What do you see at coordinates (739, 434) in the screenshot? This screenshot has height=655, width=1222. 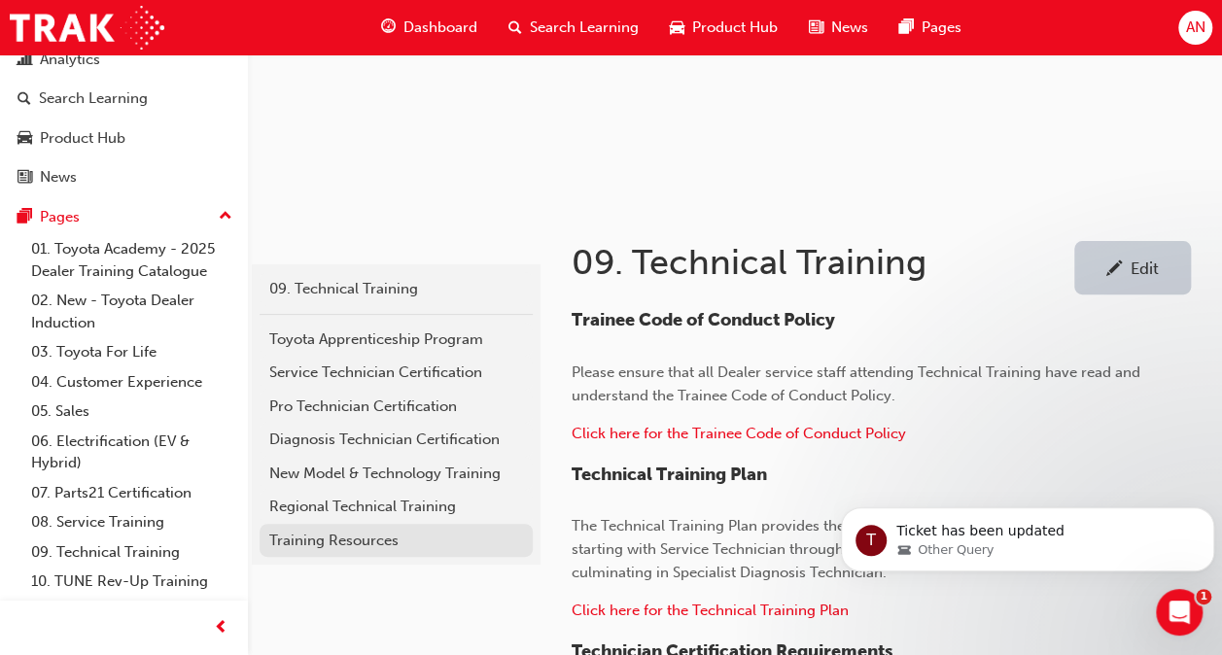 I see `span: Click here for the Trainee Code of Conduct Policy` at bounding box center [739, 434].